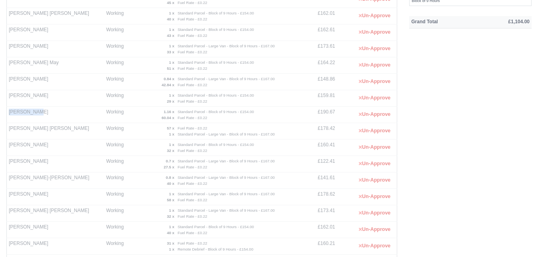 This screenshot has height=257, width=538. What do you see at coordinates (171, 101) in the screenshot?
I see `strong: 29 x` at bounding box center [171, 101].